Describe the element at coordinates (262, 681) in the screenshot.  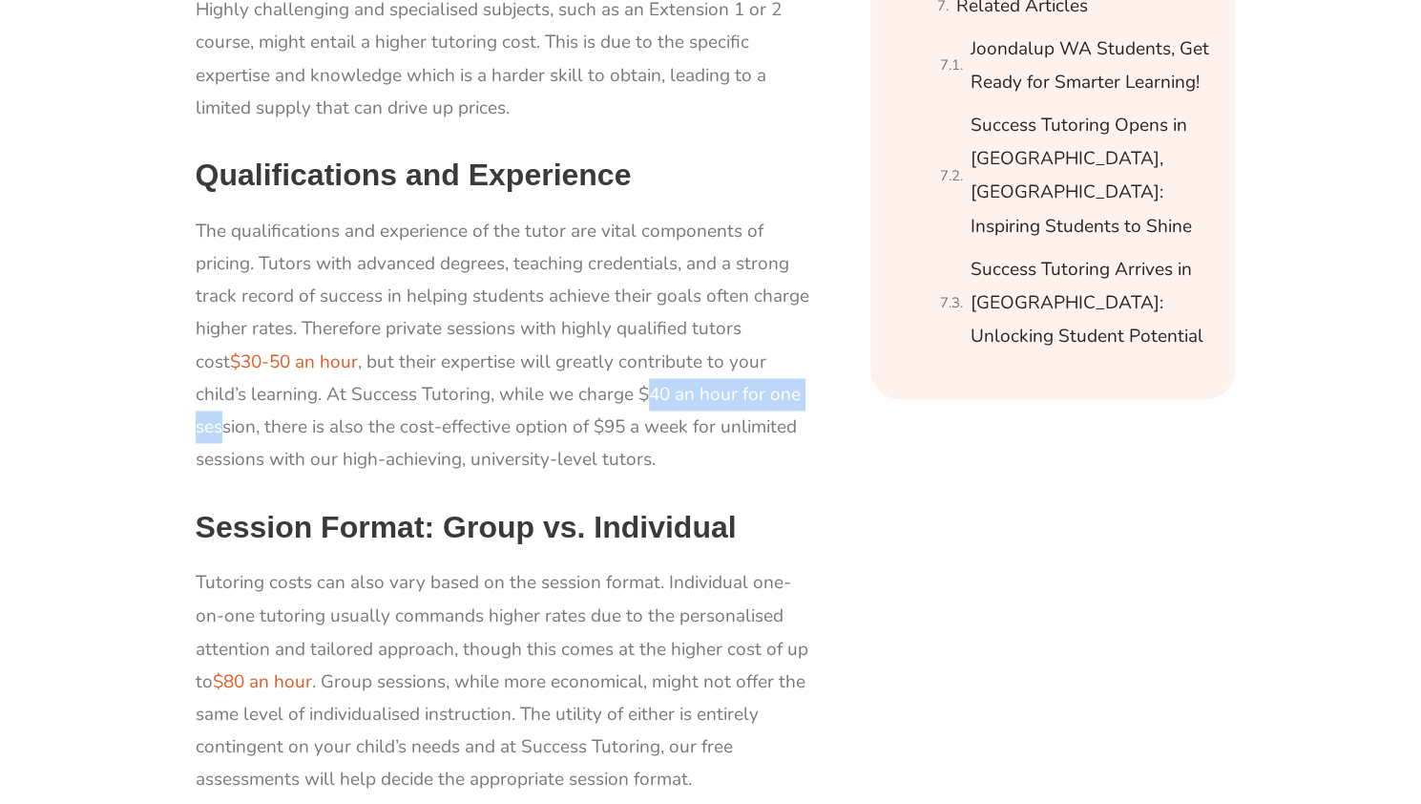
I see `a: $80 an hour` at that location.